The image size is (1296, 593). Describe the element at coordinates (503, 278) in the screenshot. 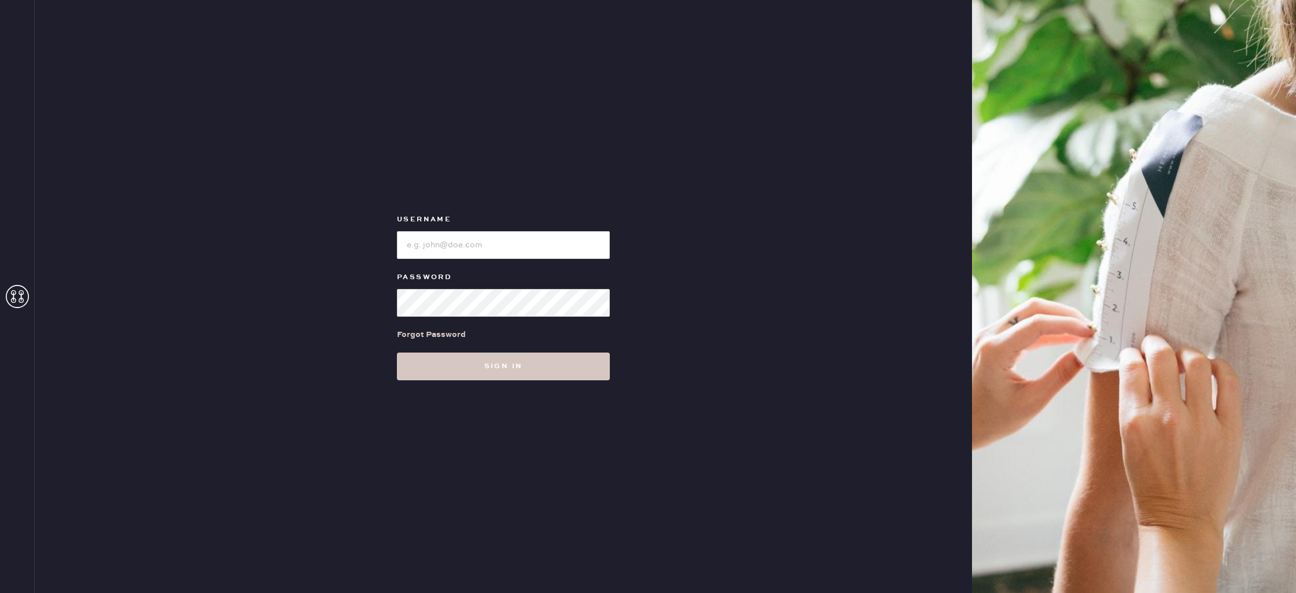

I see `label: Password` at that location.